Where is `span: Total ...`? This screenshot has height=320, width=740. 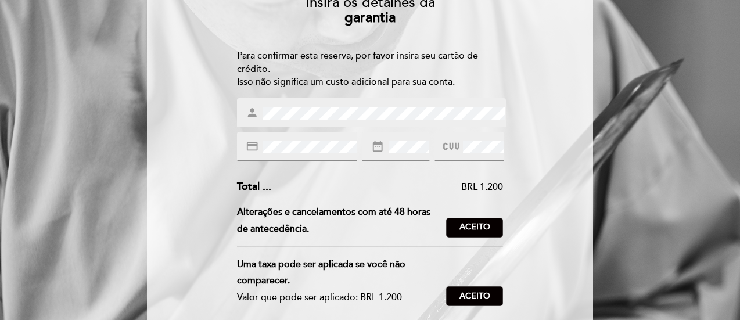 span: Total ... is located at coordinates (254, 186).